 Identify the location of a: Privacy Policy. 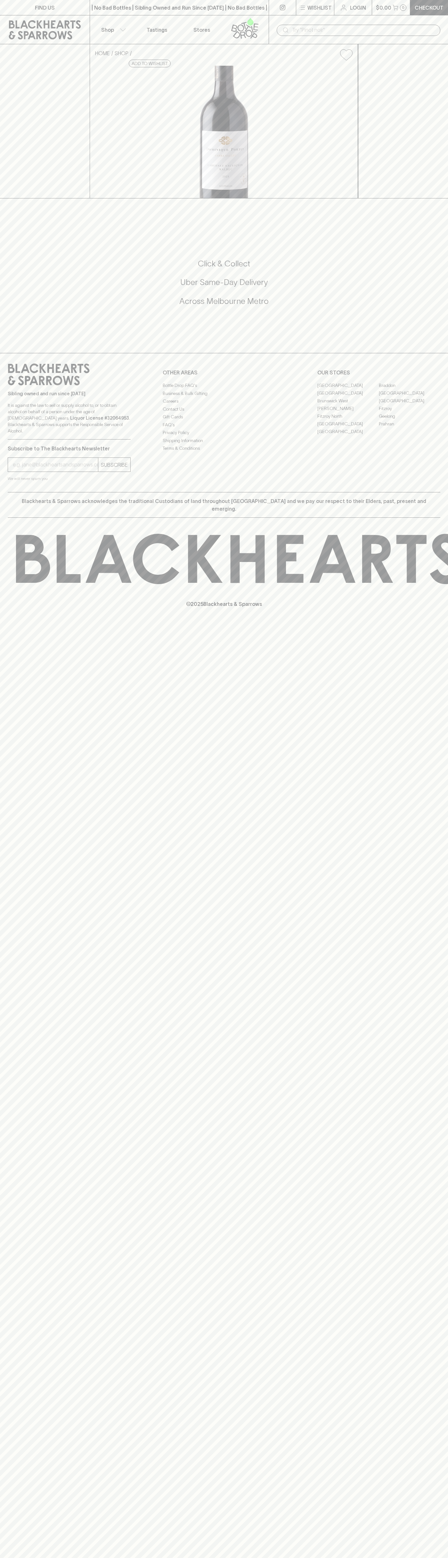
(224, 433).